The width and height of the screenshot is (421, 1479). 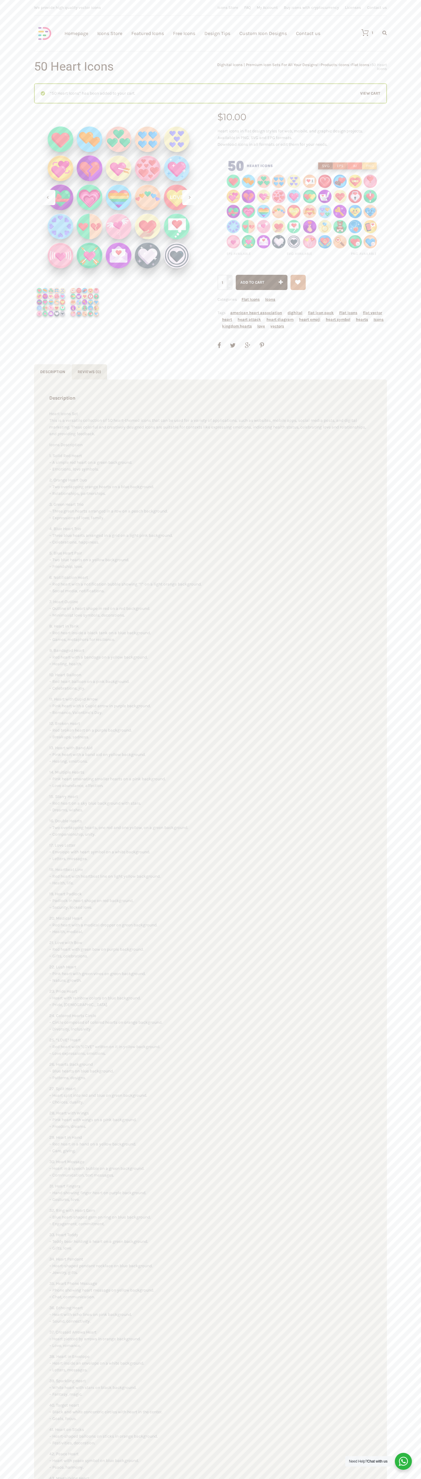 What do you see at coordinates (211, 93) in the screenshot?
I see `div: “50 Heart Icons” has been added to your cart.` at bounding box center [211, 93].